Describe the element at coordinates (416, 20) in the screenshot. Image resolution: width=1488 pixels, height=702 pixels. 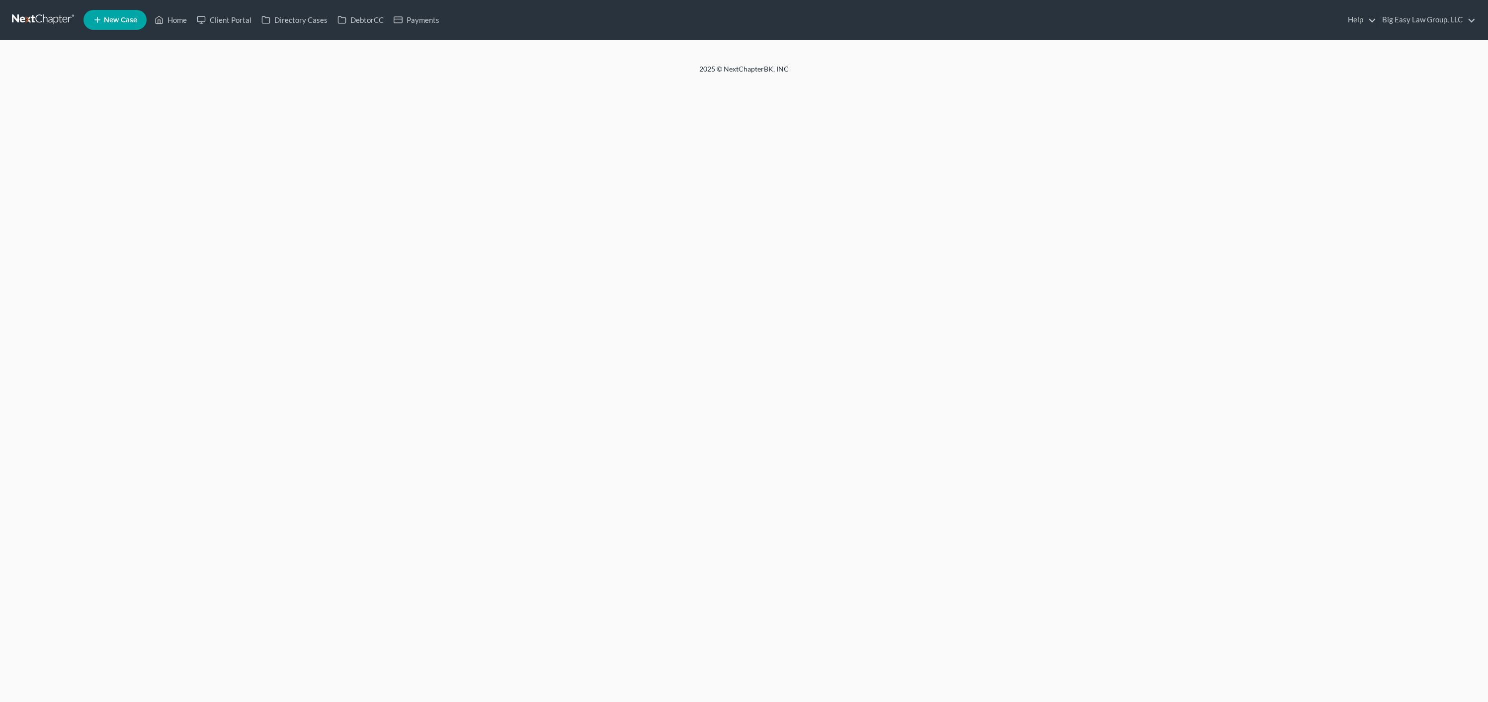
I see `a: Payments` at that location.